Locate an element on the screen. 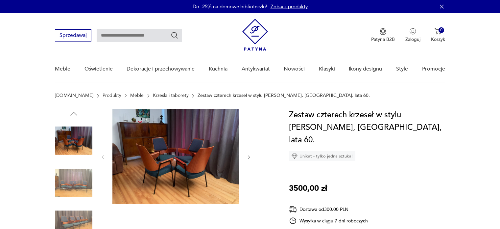 The width and height of the screenshot is (500, 229). button: 0Koszyk is located at coordinates (438, 35).